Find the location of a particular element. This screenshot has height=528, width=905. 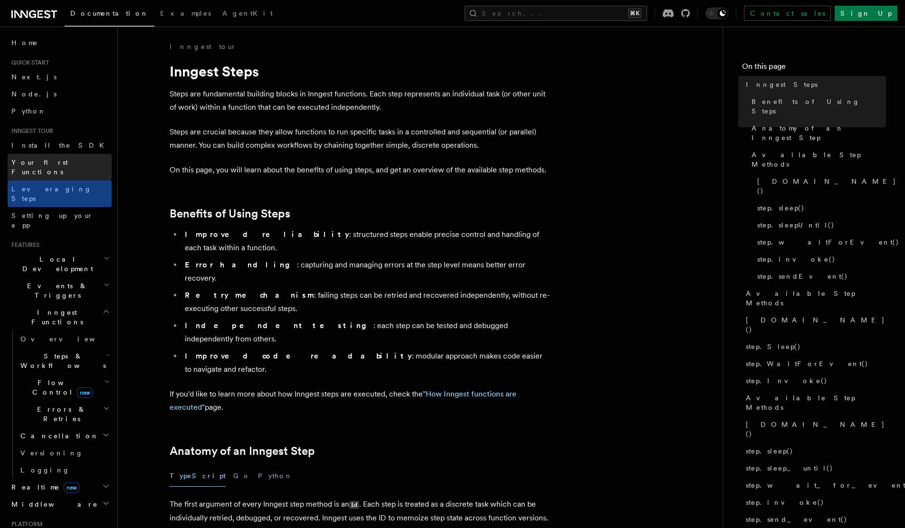

a: Inngest tour is located at coordinates (203, 47).